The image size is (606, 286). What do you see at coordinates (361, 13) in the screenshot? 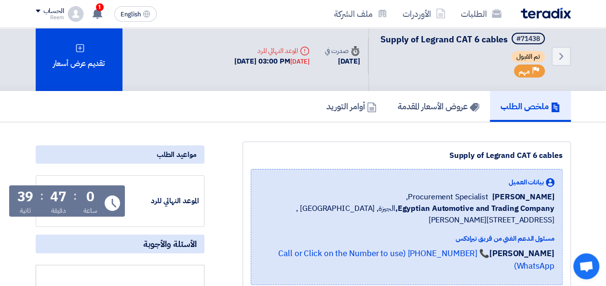
I see `a: ملف الشركة` at bounding box center [361, 13].